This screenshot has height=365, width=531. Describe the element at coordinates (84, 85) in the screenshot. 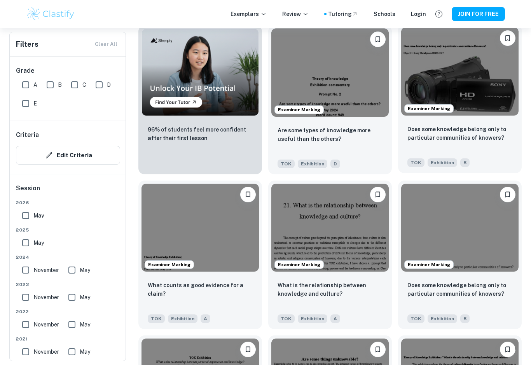

I see `span: C` at that location.